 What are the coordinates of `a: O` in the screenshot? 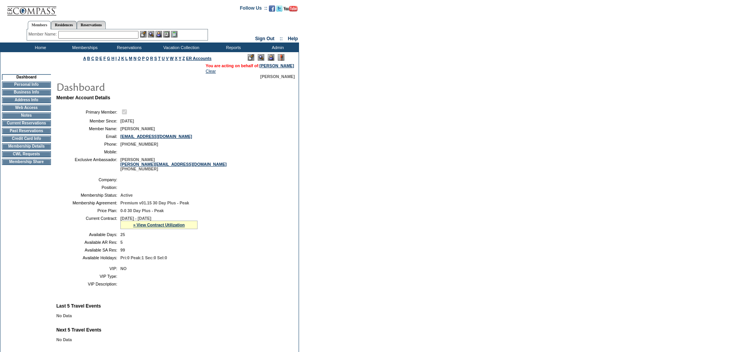 It's located at (139, 58).